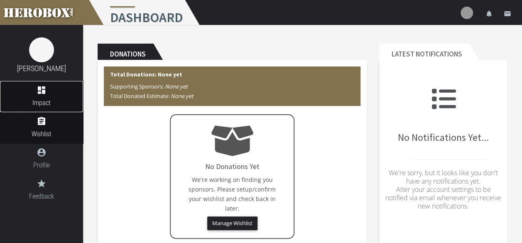  Describe the element at coordinates (489, 14) in the screenshot. I see `i: notifications` at that location.